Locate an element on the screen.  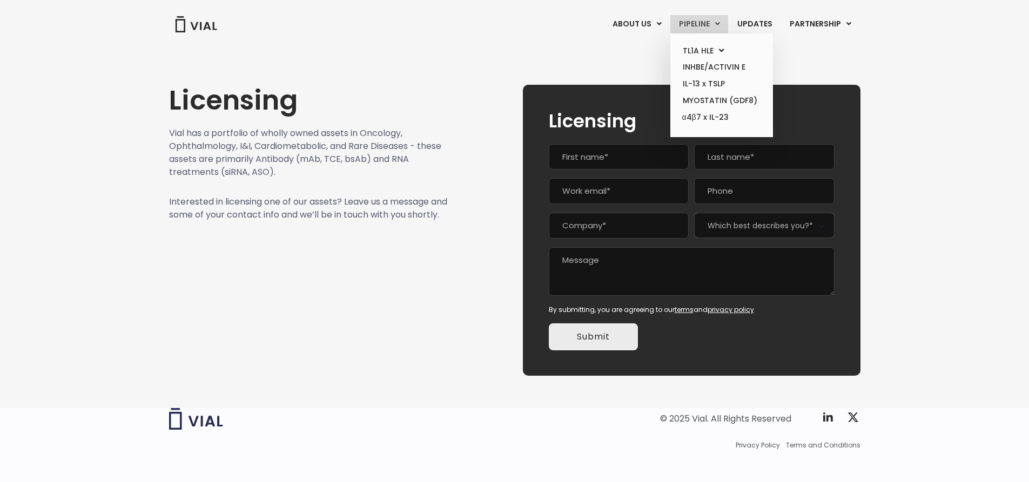
a: TL1A HLEMenu Toggle is located at coordinates (721, 51).